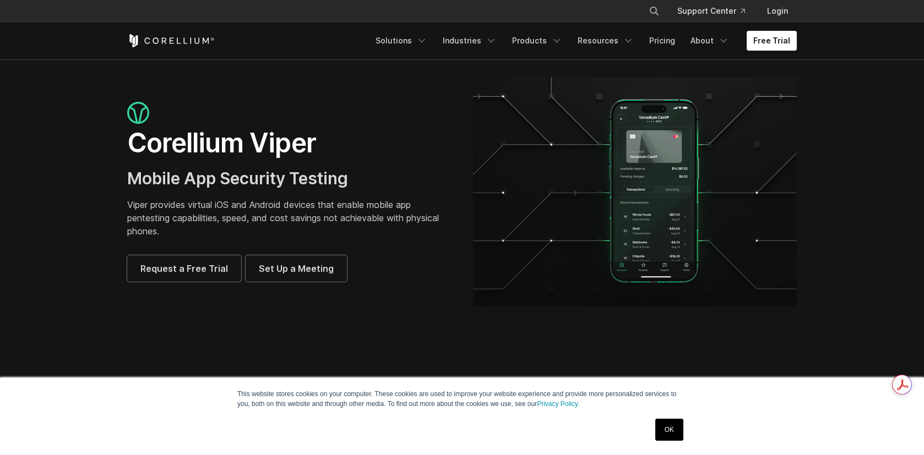  What do you see at coordinates (669, 430) in the screenshot?
I see `a: OK` at bounding box center [669, 430].